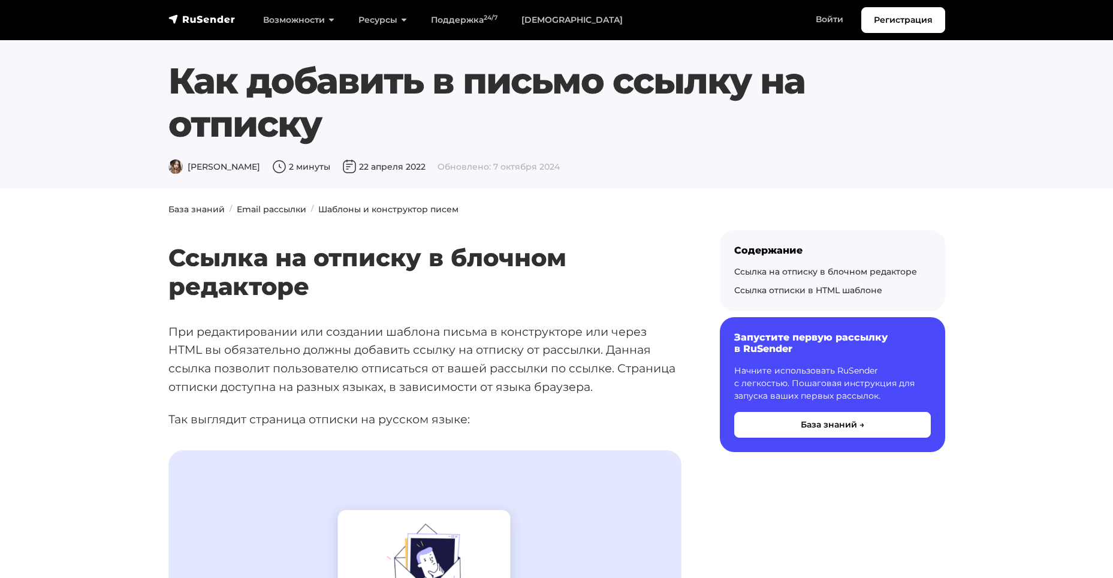 The image size is (1113, 578). What do you see at coordinates (557, 102) in the screenshot?
I see `h1: Как добавить в письмо ссылку на отписку` at bounding box center [557, 102].